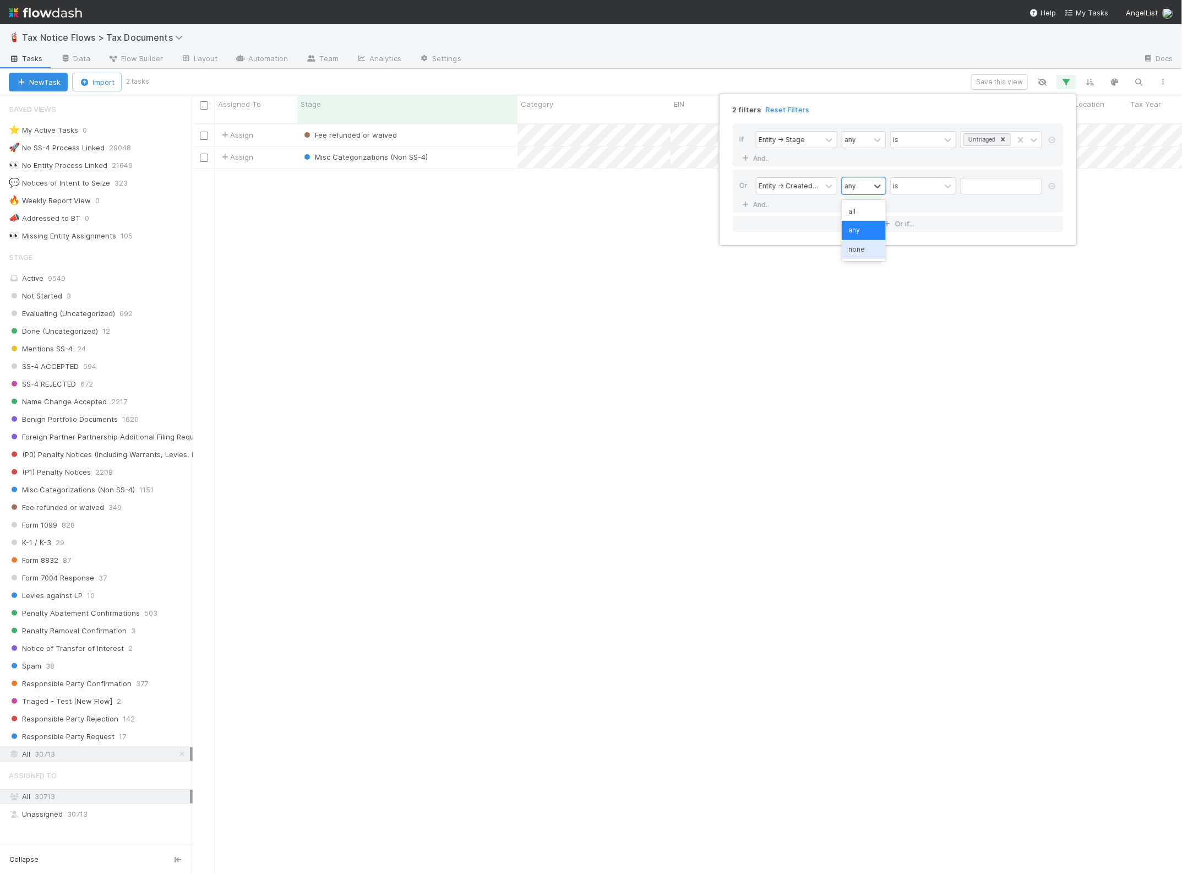 The width and height of the screenshot is (1182, 874). Describe the element at coordinates (782, 139) in the screenshot. I see `div: Entity -> Stage` at that location.